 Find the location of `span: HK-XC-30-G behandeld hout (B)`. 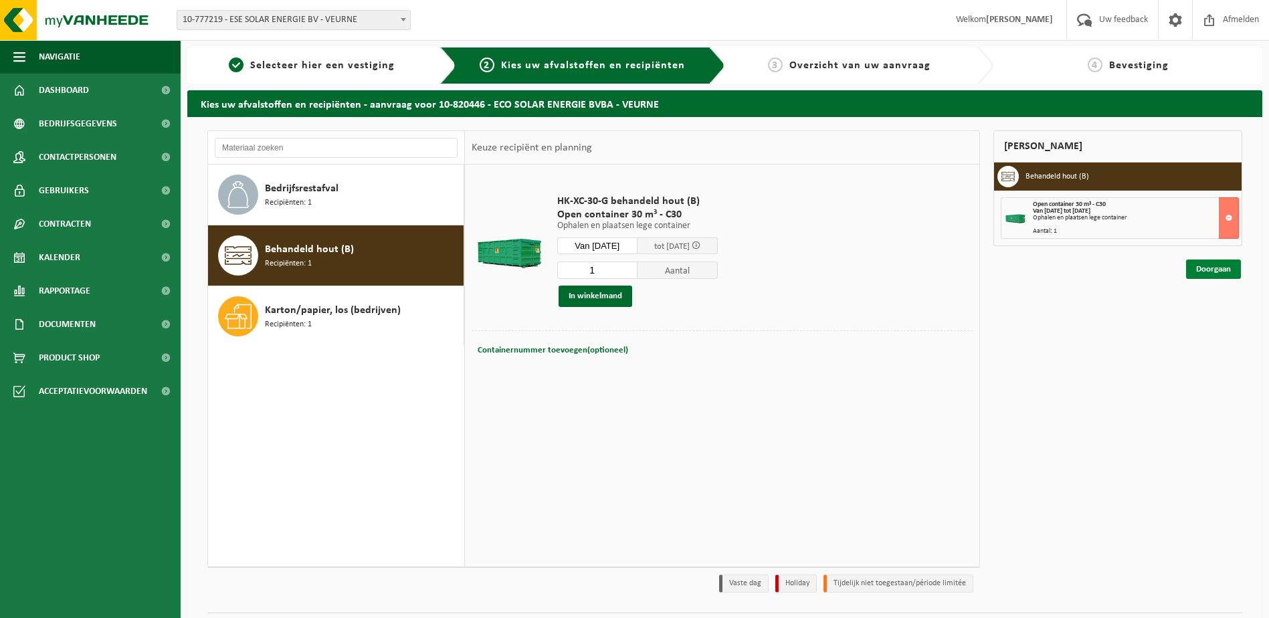

span: HK-XC-30-G behandeld hout (B) is located at coordinates (638, 201).